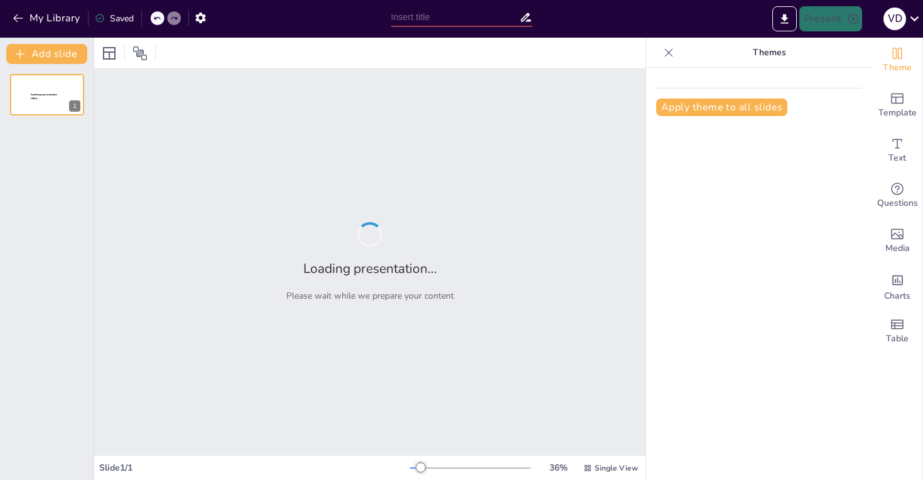  I want to click on span: Table, so click(897, 339).